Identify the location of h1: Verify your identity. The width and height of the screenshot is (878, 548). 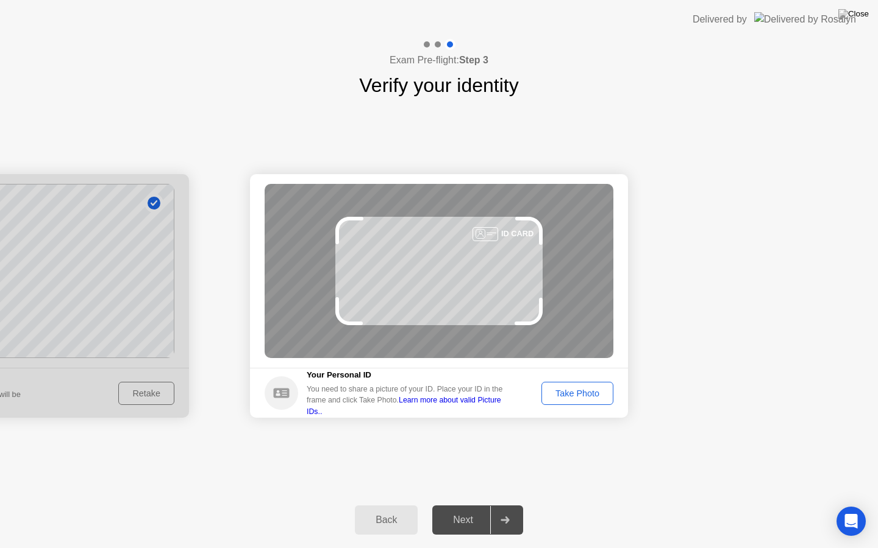
(438, 85).